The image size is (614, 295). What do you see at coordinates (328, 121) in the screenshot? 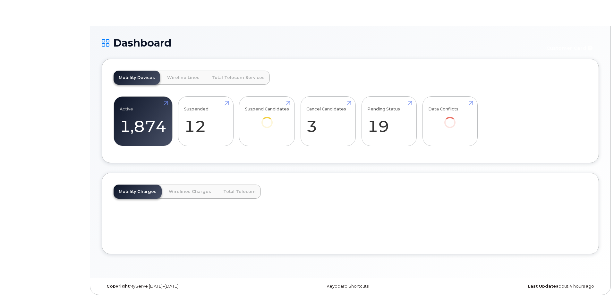
I see `a: Cancel Candidates 3` at bounding box center [328, 121].